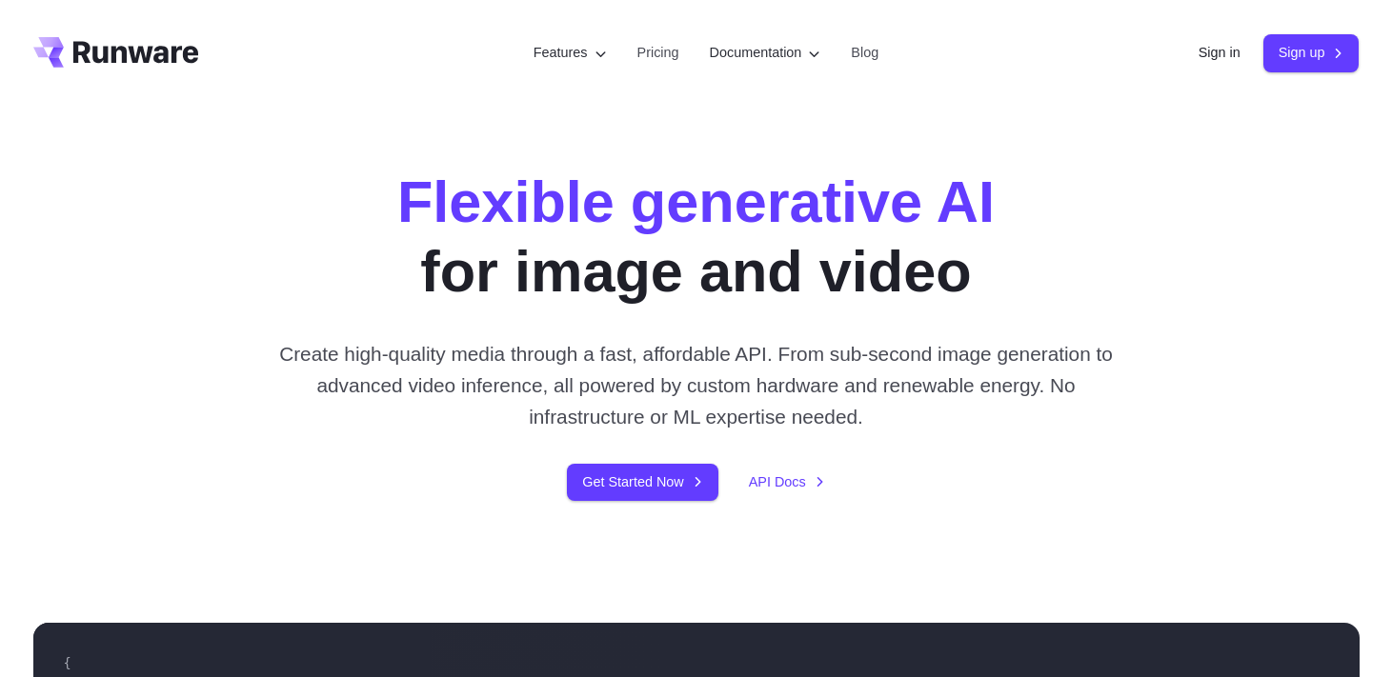 This screenshot has height=677, width=1392. I want to click on h1: for image and video, so click(695, 237).